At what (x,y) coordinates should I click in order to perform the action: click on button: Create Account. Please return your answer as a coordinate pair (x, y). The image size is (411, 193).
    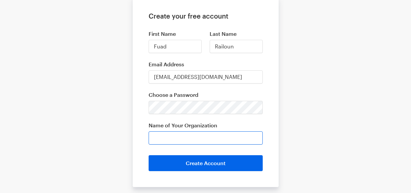
    Looking at the image, I should click on (206, 163).